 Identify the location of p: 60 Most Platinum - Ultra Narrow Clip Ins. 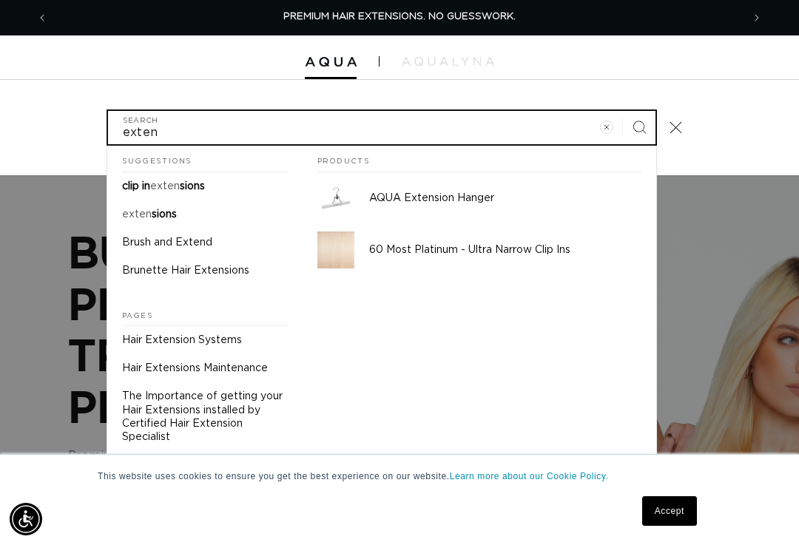
(505, 250).